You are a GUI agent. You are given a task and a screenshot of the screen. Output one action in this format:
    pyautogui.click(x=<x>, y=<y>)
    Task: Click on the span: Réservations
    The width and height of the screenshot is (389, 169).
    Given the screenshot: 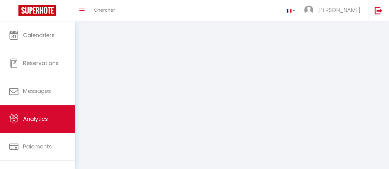 What is the action you would take?
    pyautogui.click(x=41, y=63)
    